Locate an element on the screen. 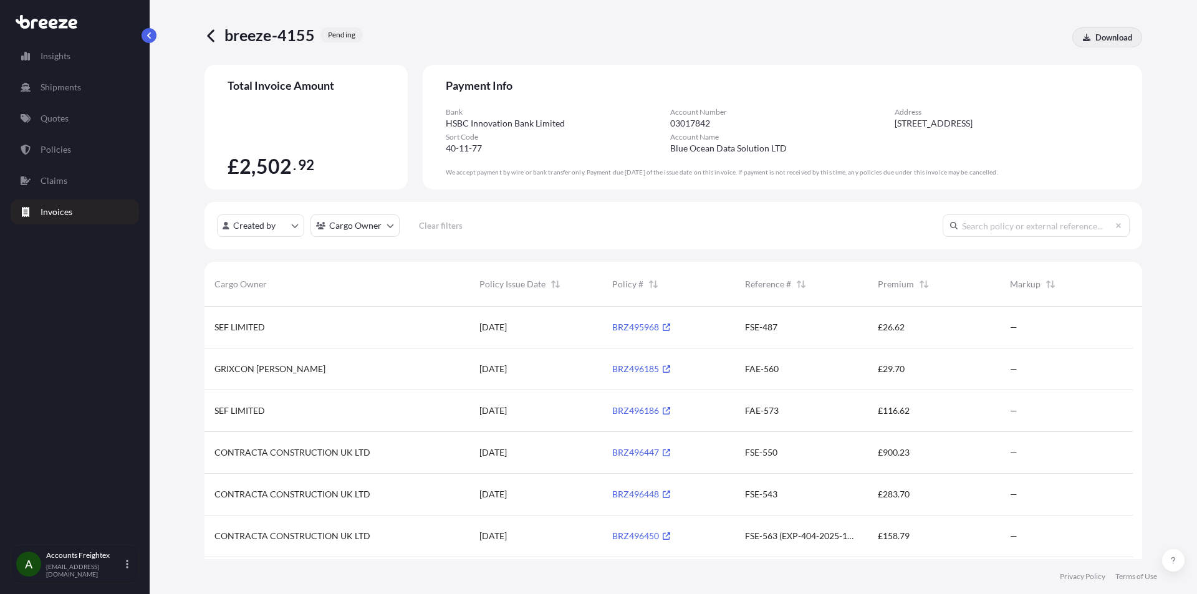 The height and width of the screenshot is (594, 1197). a: Policies is located at coordinates (75, 150).